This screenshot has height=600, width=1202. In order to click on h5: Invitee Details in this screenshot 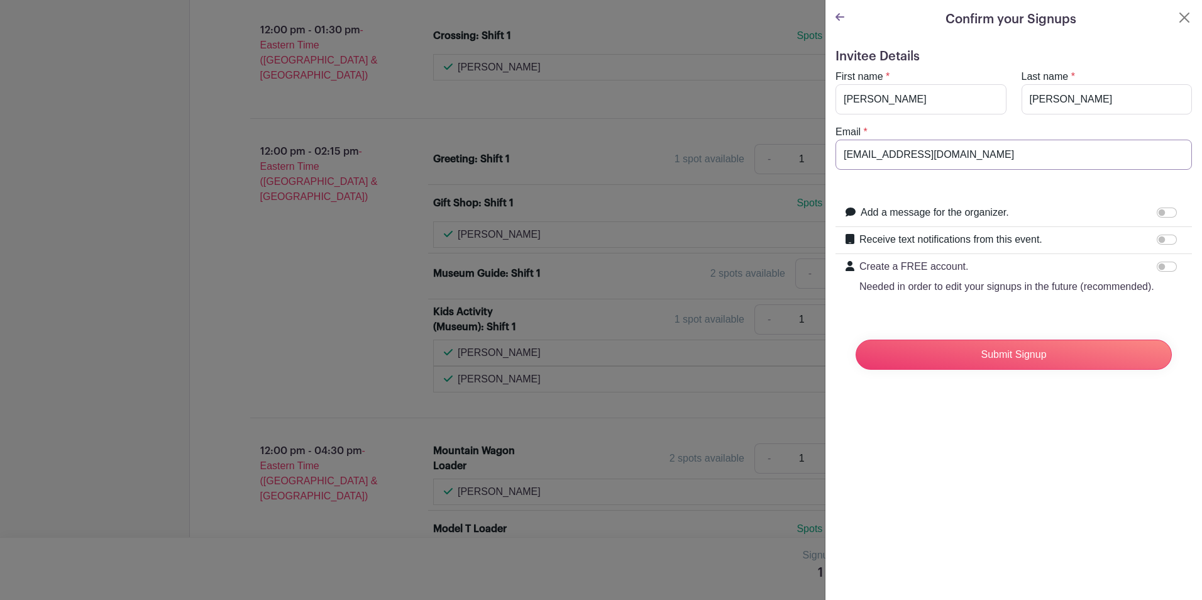, I will do `click(1013, 57)`.